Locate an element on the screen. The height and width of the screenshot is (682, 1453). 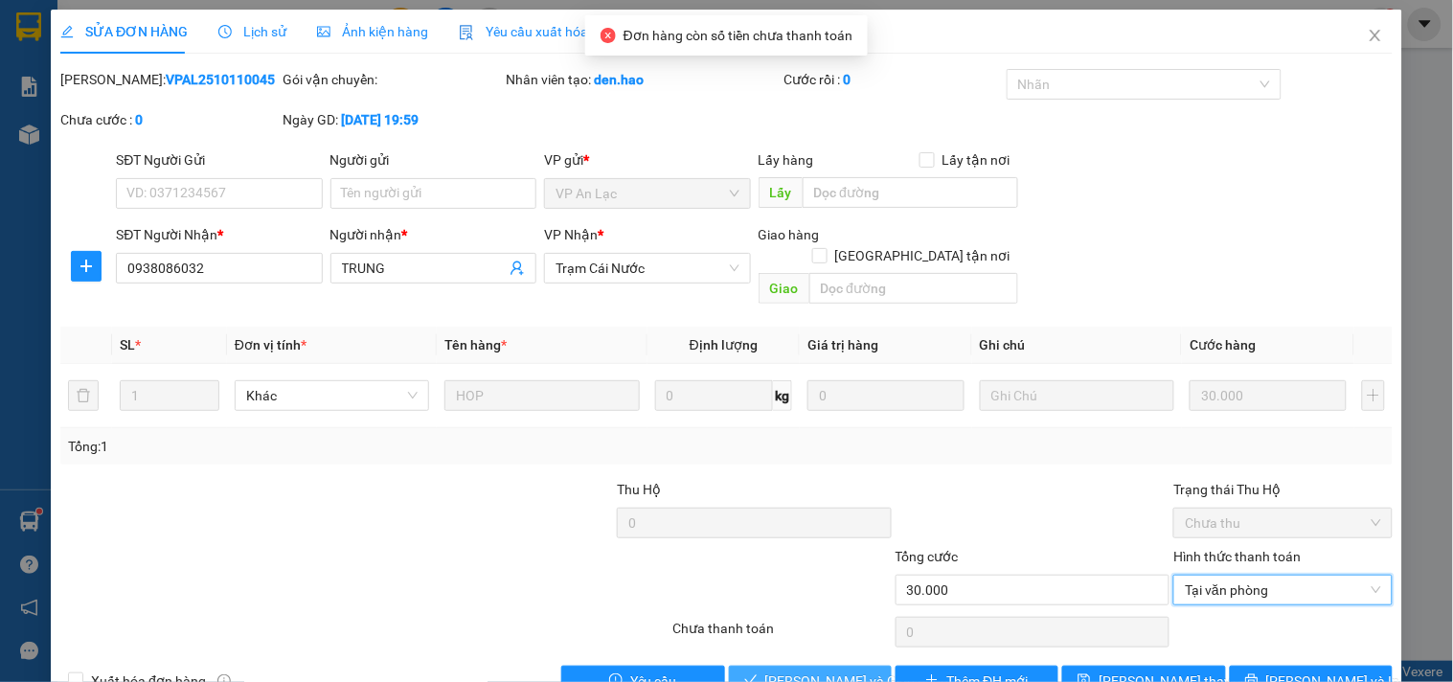
span: Đơn vị tính is located at coordinates (270, 345).